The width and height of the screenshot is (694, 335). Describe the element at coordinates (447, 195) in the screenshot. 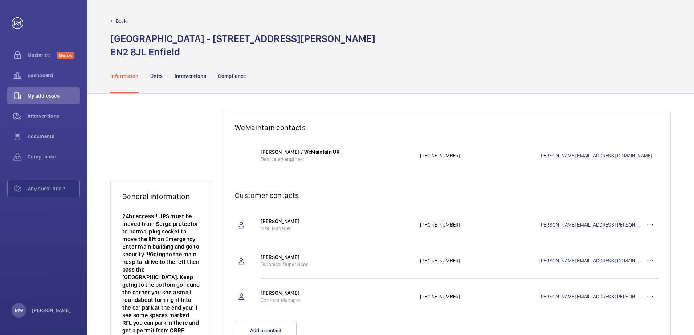

I see `h2: Customer contacts` at that location.